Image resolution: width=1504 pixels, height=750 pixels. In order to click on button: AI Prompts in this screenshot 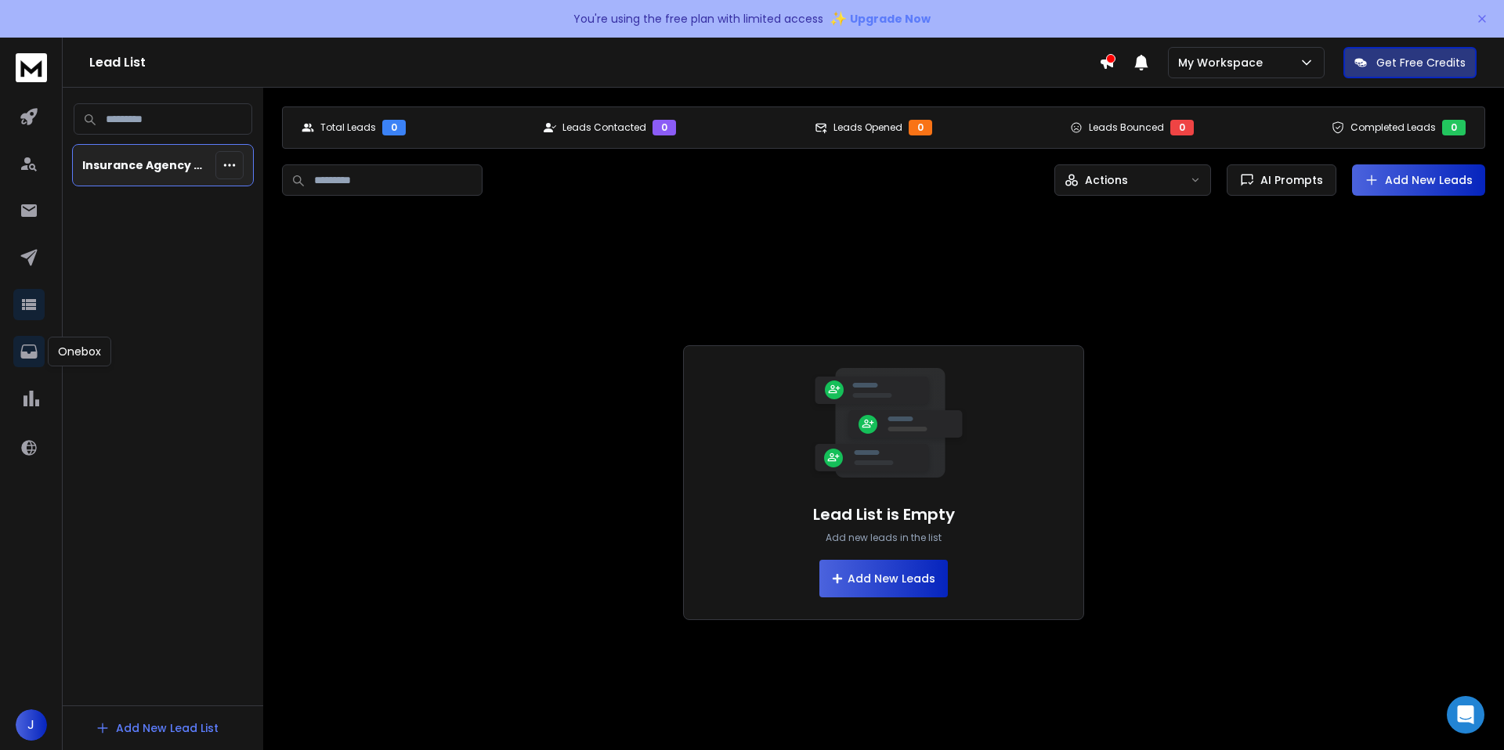, I will do `click(1281, 180)`.